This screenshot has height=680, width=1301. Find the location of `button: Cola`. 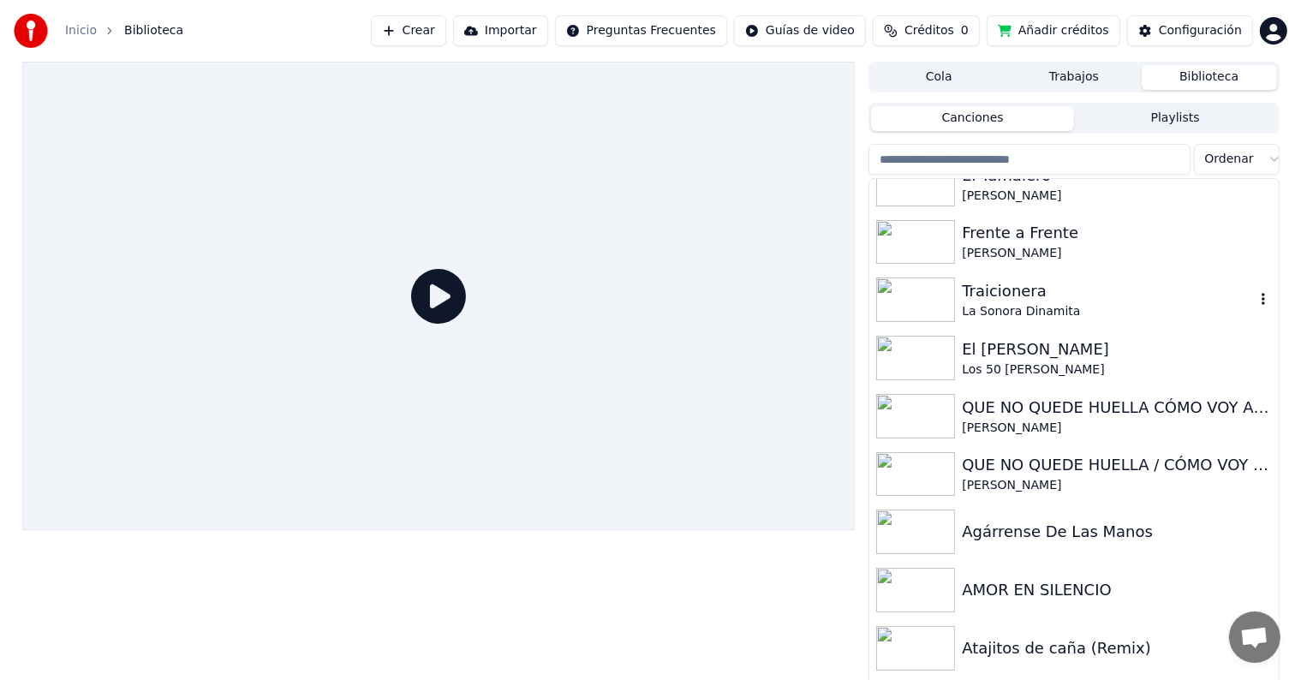

button: Cola is located at coordinates (939, 77).